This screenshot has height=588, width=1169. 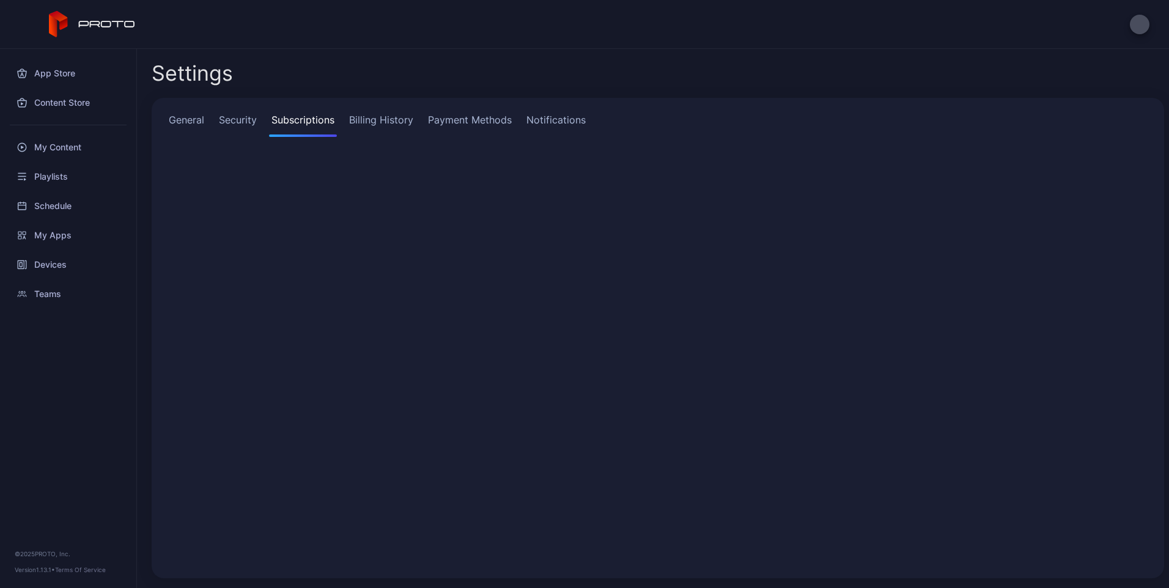 What do you see at coordinates (68, 103) in the screenshot?
I see `a: Content Store` at bounding box center [68, 103].